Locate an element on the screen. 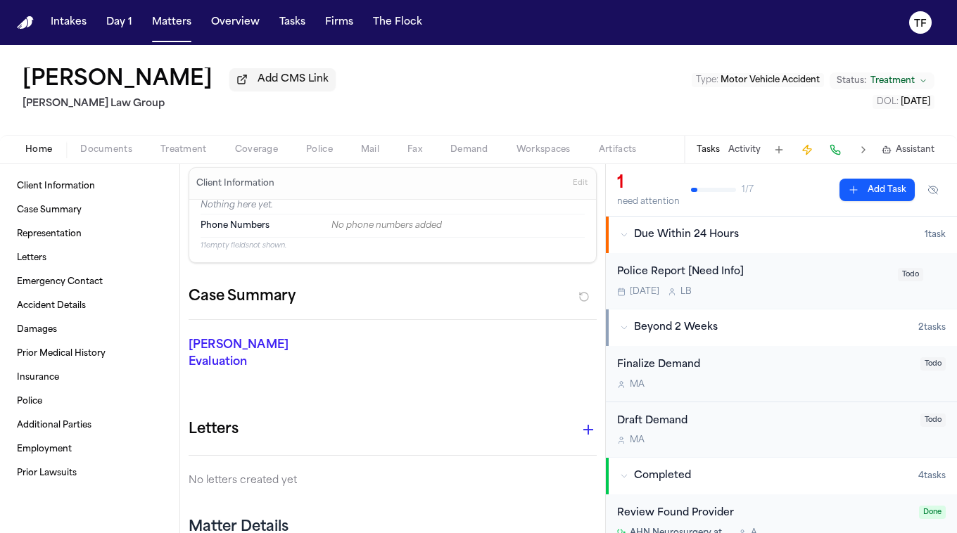  a: Additional Parties is located at coordinates (89, 426).